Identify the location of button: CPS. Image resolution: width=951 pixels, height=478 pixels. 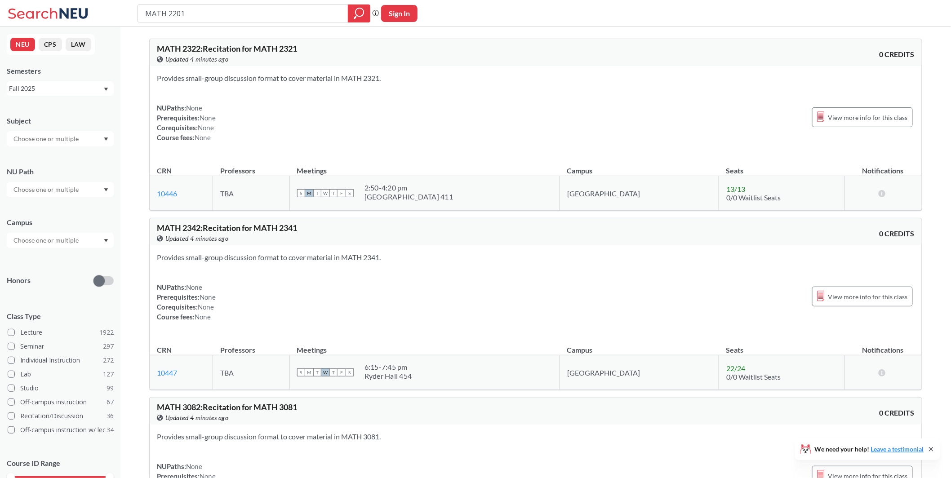
(50, 45).